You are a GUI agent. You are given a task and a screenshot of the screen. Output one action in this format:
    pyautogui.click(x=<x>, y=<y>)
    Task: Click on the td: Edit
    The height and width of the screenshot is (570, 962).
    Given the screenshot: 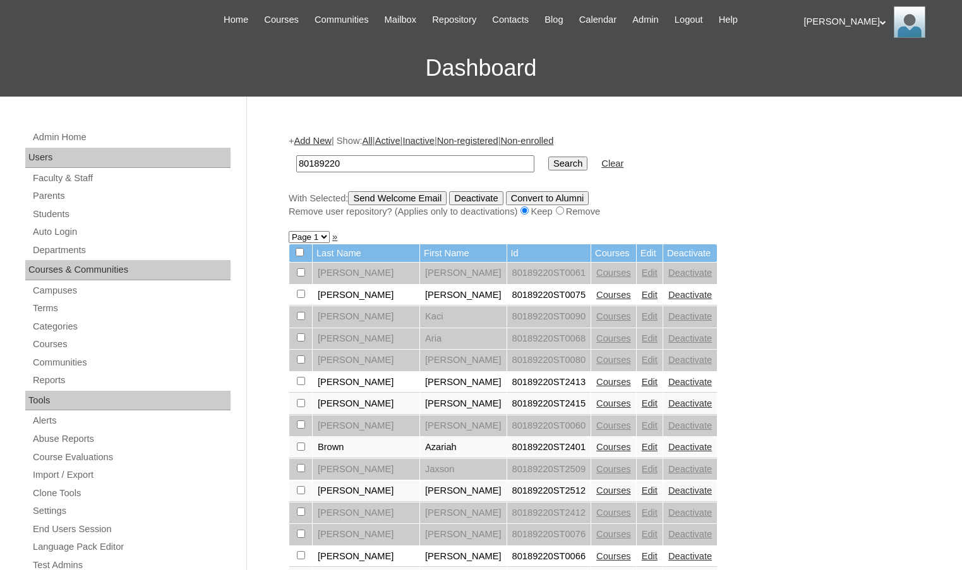 What is the action you would take?
    pyautogui.click(x=649, y=253)
    